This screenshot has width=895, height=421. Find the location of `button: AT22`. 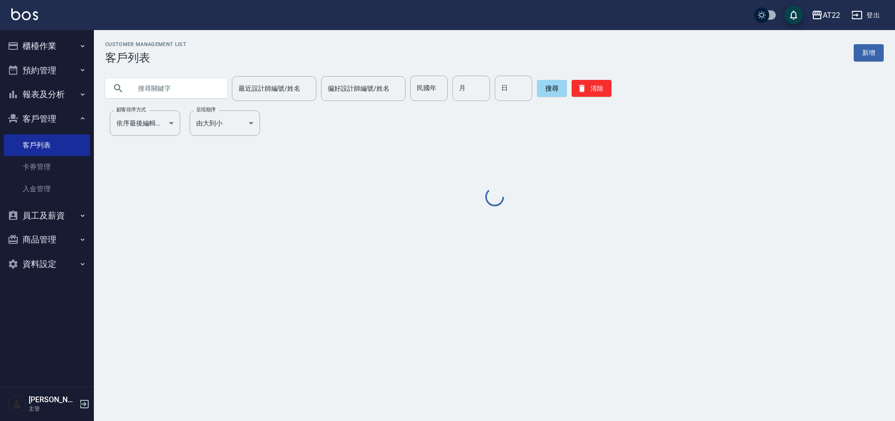

button: AT22 is located at coordinates (826, 15).